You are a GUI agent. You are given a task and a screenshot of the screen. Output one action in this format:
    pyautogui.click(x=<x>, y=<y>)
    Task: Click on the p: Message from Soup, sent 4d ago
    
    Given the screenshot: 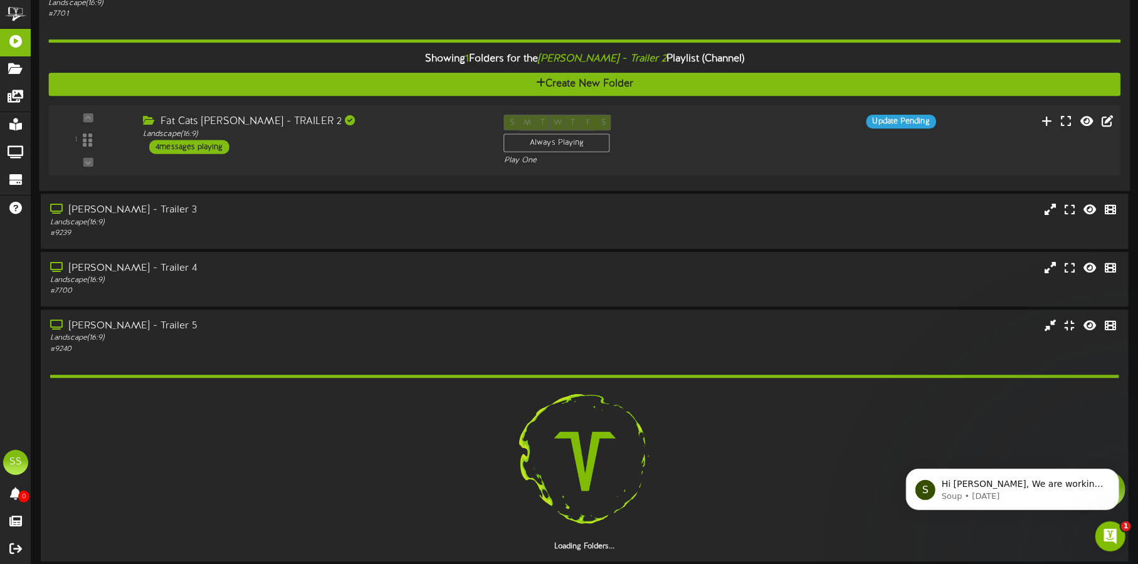 What is the action you would take?
    pyautogui.click(x=135, y=54)
    